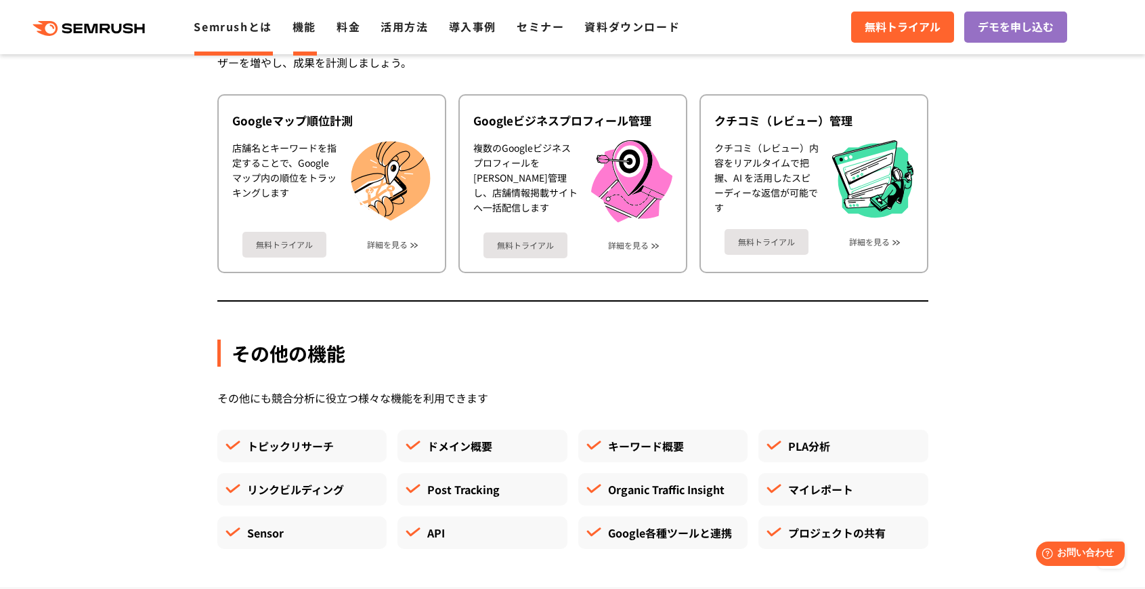 The image size is (1145, 589). Describe the element at coordinates (632, 181) in the screenshot. I see `img: Googleビジネスプロフィール管理` at that location.